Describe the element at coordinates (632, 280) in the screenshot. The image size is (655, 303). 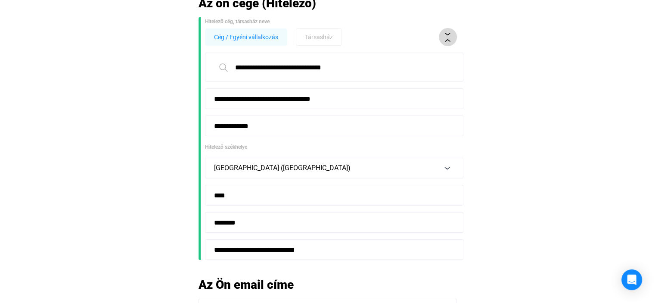
I see `div: Open Intercom Messenger` at that location.